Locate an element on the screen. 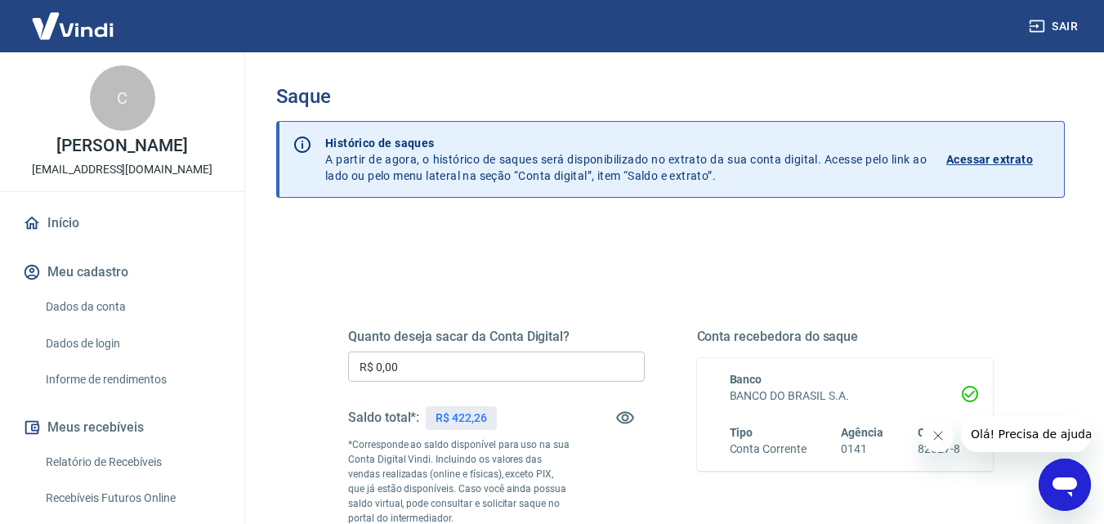  button: Sair is located at coordinates (1055, 26).